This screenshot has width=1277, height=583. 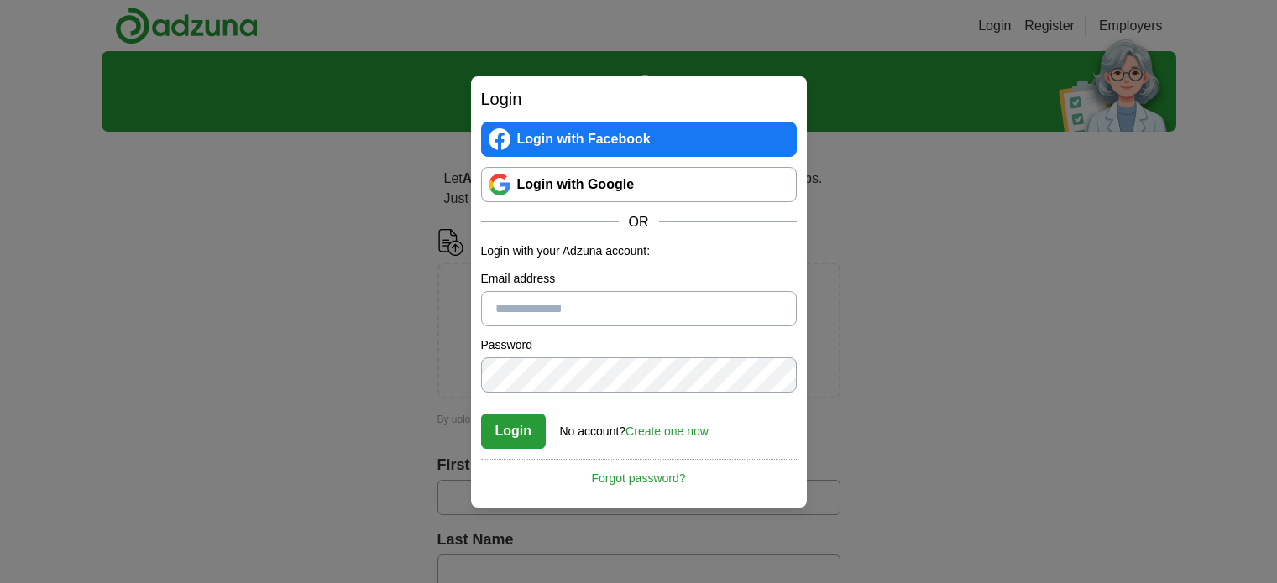 What do you see at coordinates (639, 222) in the screenshot?
I see `span: OR` at bounding box center [639, 222].